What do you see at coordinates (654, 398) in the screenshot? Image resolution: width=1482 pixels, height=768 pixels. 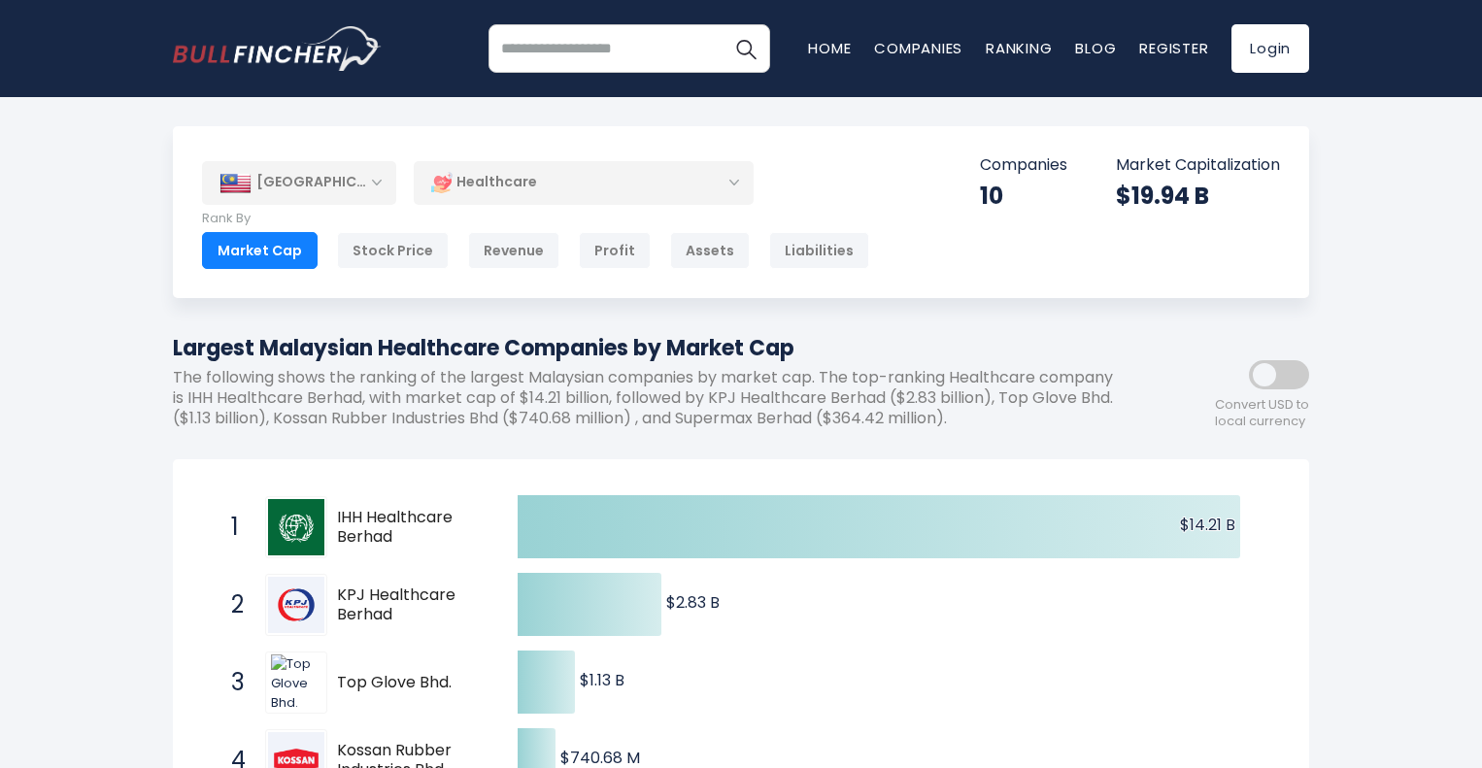 I see `p: The following shows the ranking of the largest Malaysian companies by market cap. The top-ranking...` at bounding box center [654, 398].